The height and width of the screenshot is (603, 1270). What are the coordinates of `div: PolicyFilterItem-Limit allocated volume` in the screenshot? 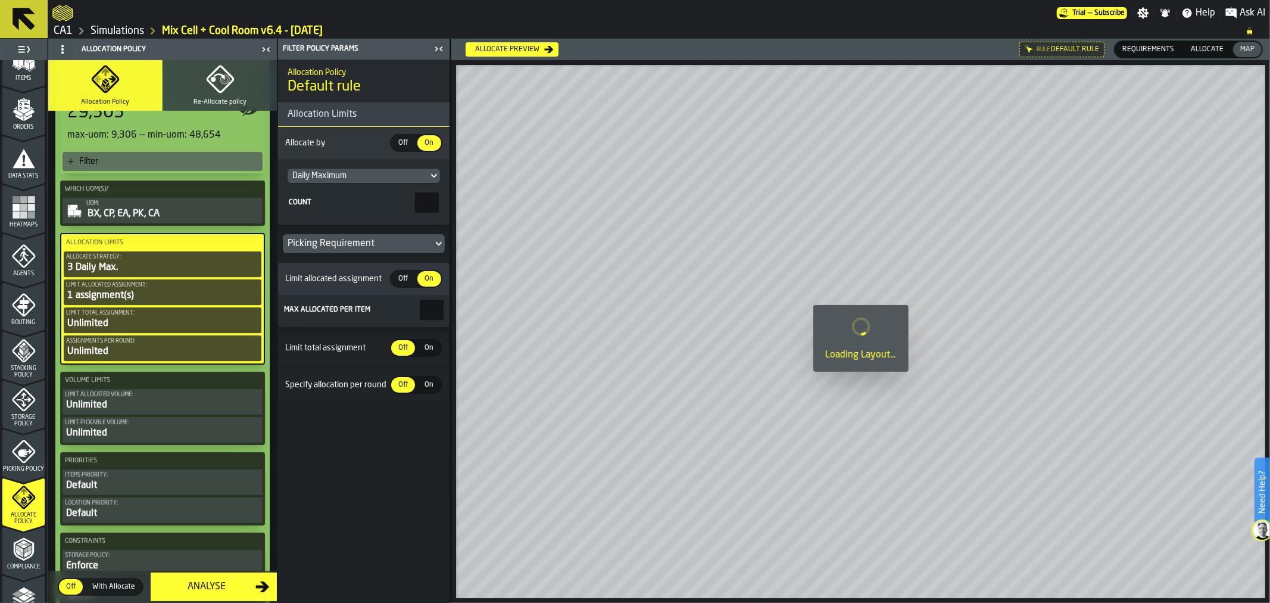 It's located at (163, 401).